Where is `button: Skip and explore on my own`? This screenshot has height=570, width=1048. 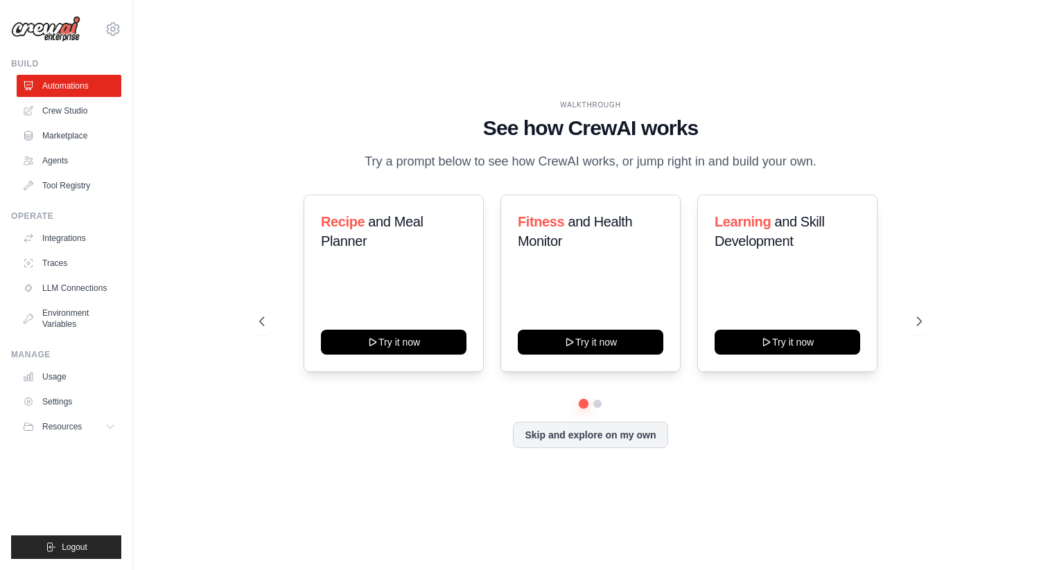 button: Skip and explore on my own is located at coordinates (590, 435).